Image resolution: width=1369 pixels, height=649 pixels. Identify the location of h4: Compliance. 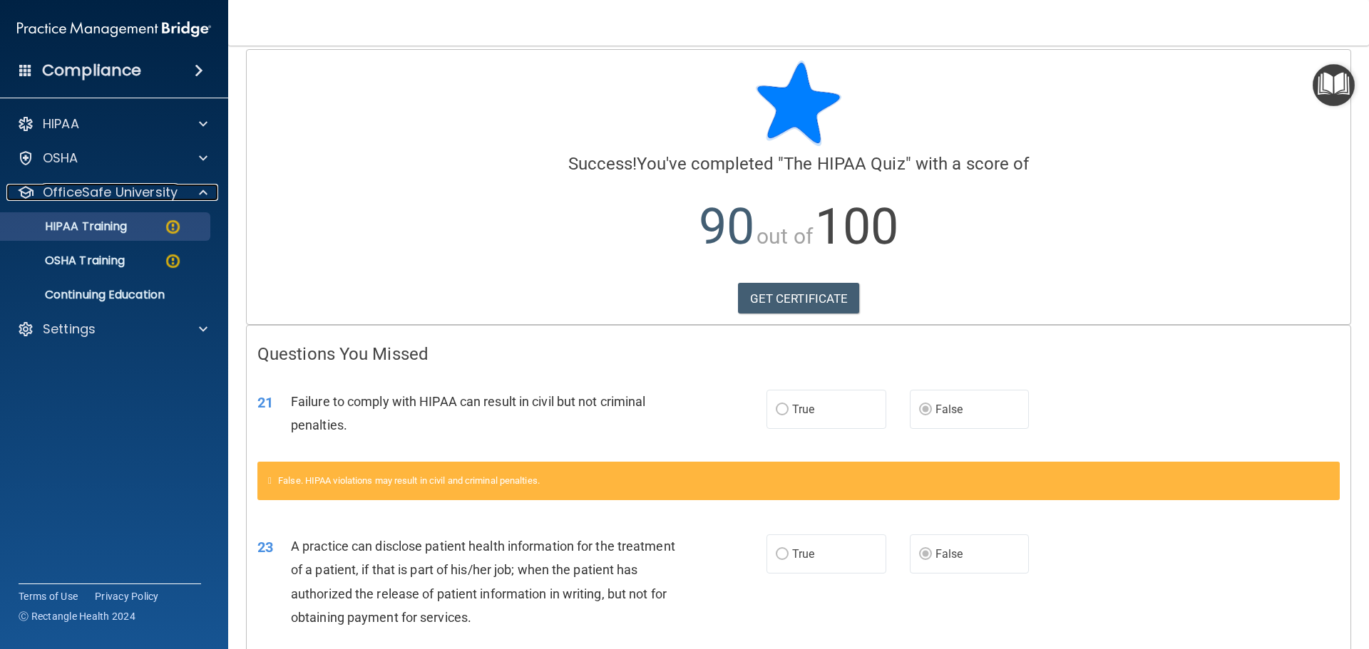
(91, 71).